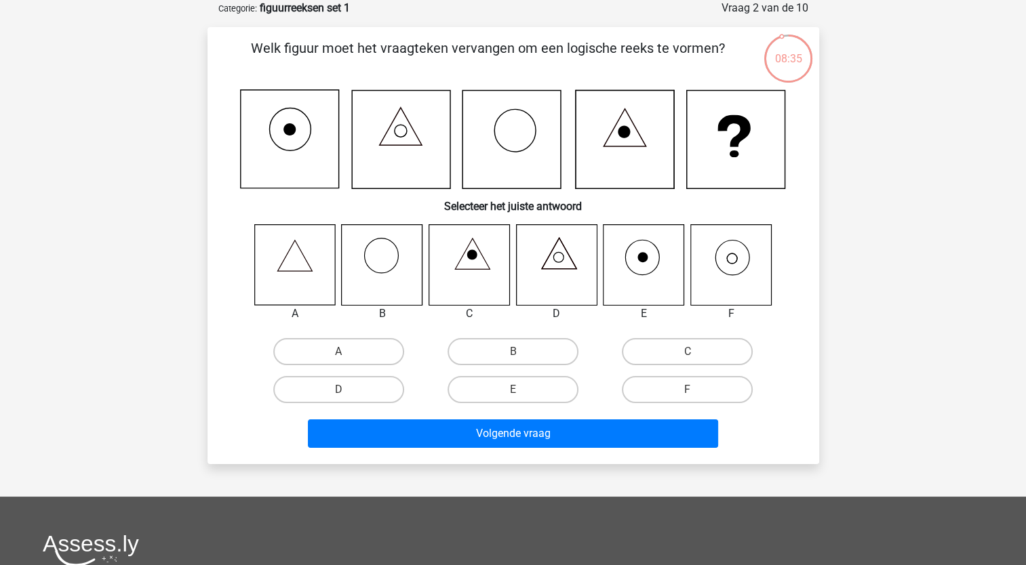  Describe the element at coordinates (338, 390) in the screenshot. I see `label: D` at that location.